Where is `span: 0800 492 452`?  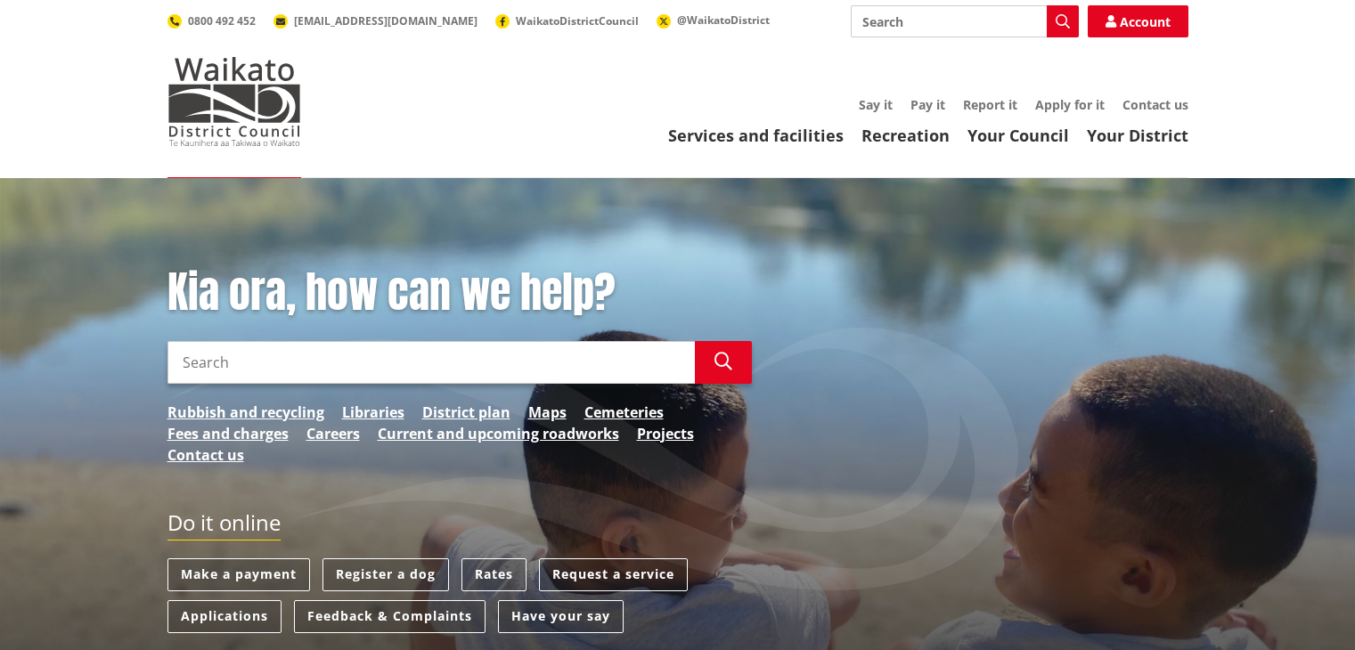
span: 0800 492 452 is located at coordinates (222, 20).